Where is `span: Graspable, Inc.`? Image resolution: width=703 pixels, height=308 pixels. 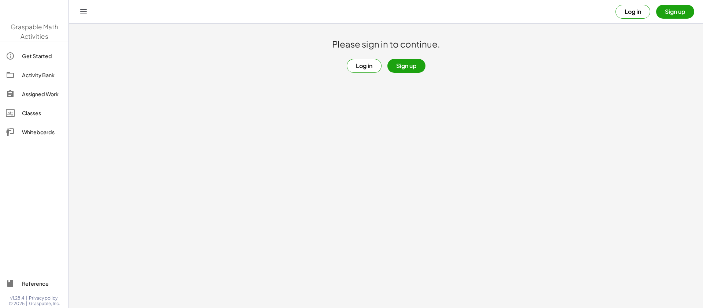 span: Graspable, Inc. is located at coordinates (44, 304).